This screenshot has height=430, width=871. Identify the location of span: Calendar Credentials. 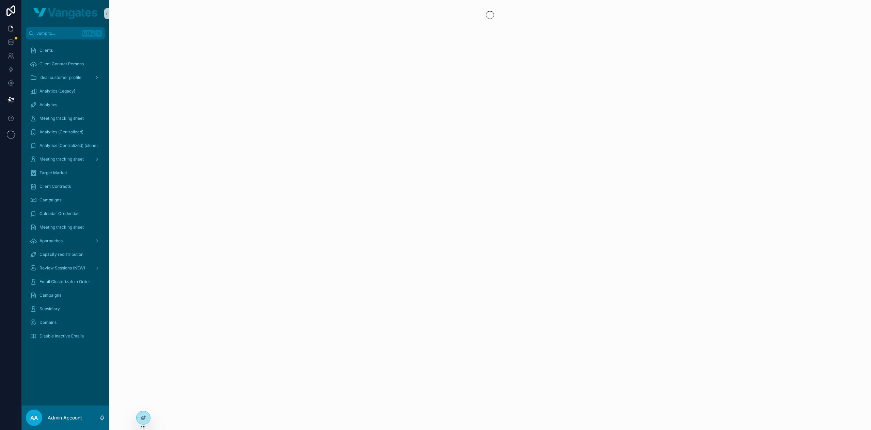
(60, 214).